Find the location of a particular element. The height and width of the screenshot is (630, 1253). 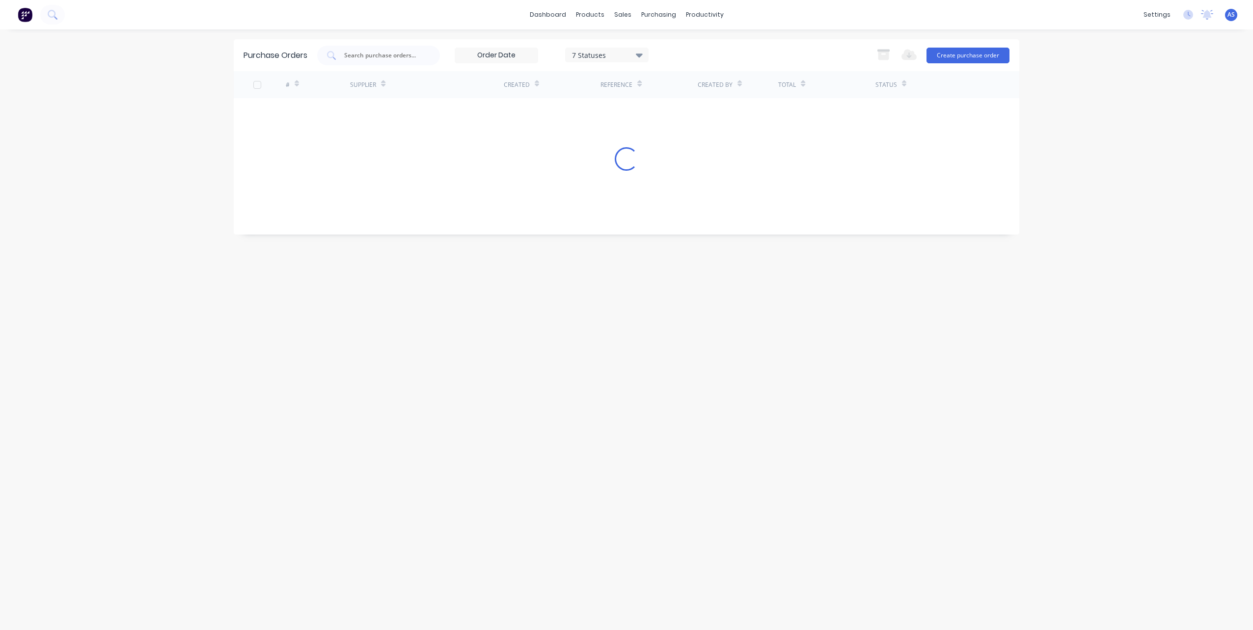

div: Status is located at coordinates (886, 85).